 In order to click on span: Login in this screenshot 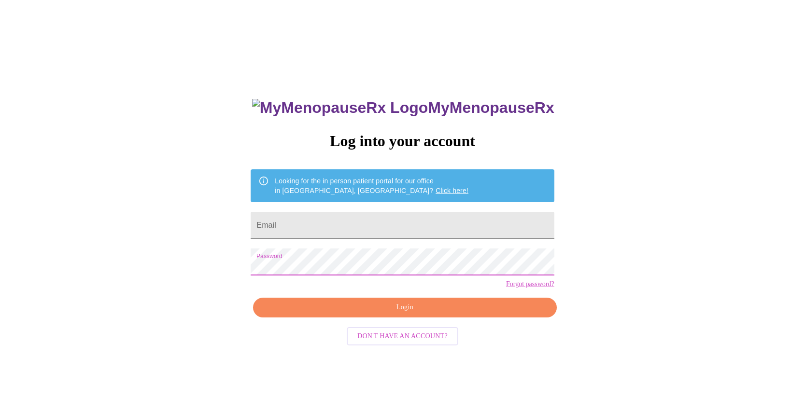, I will do `click(405, 308)`.